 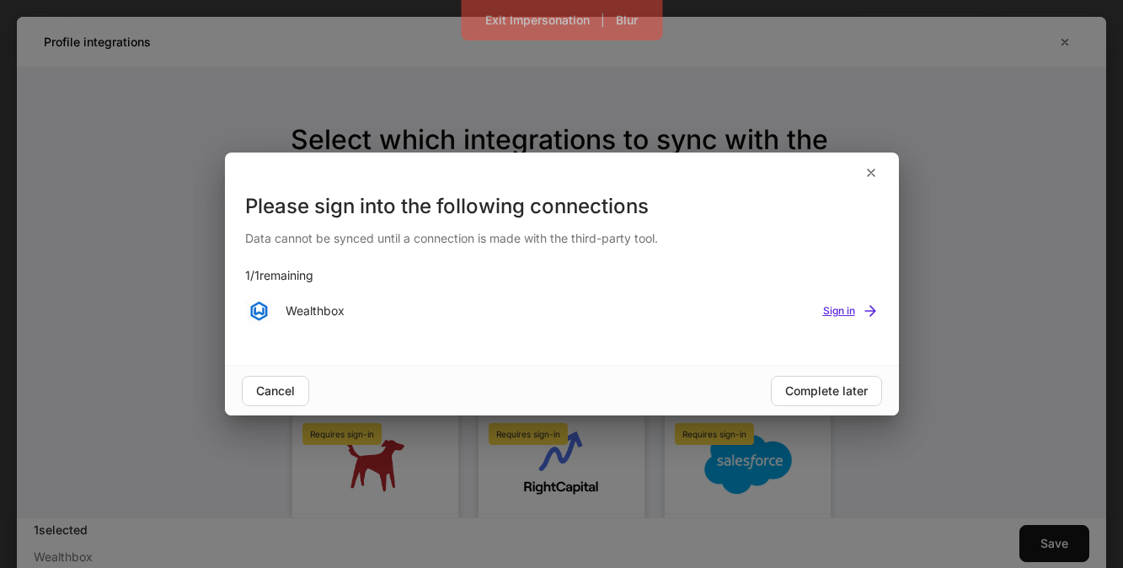 I want to click on div: Cancel, so click(x=276, y=391).